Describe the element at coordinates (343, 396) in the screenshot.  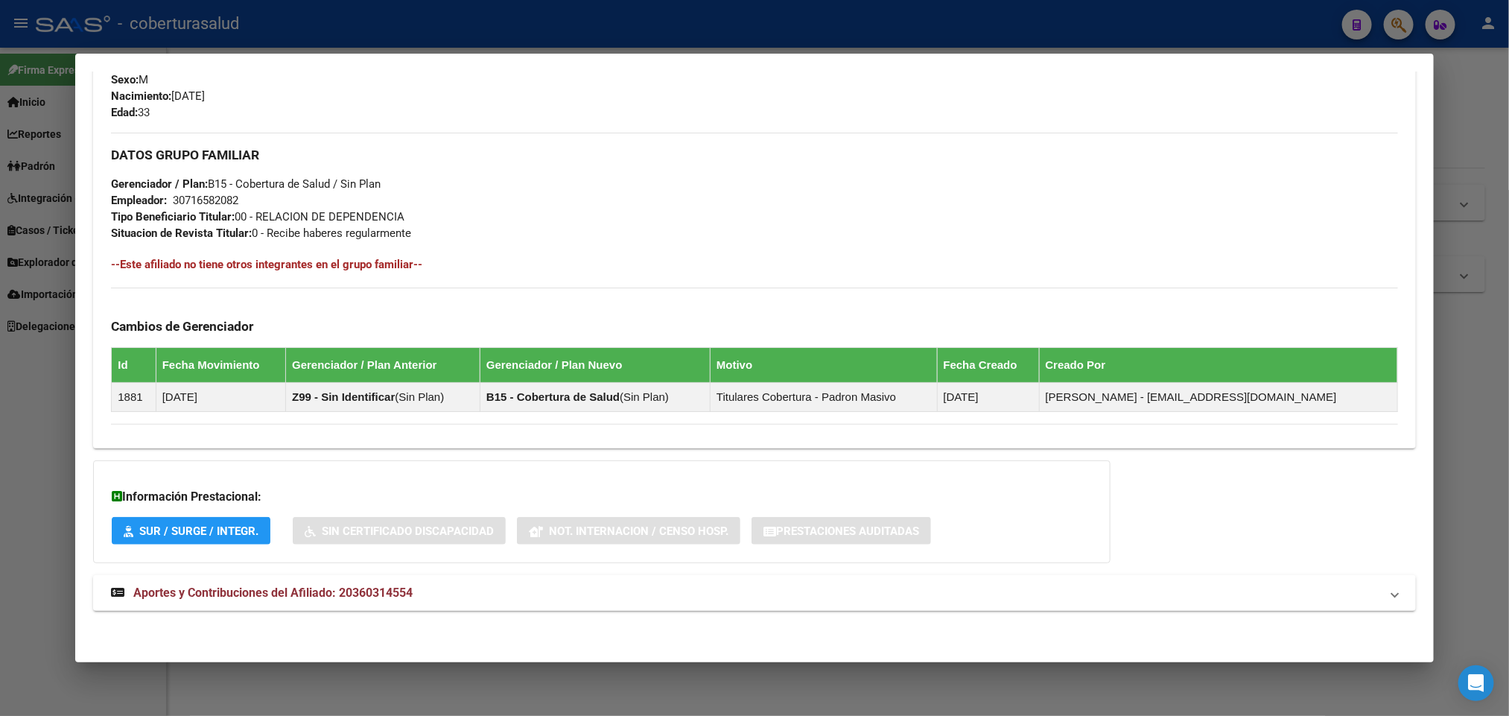
I see `strong: Z99 - Sin Identificar` at that location.